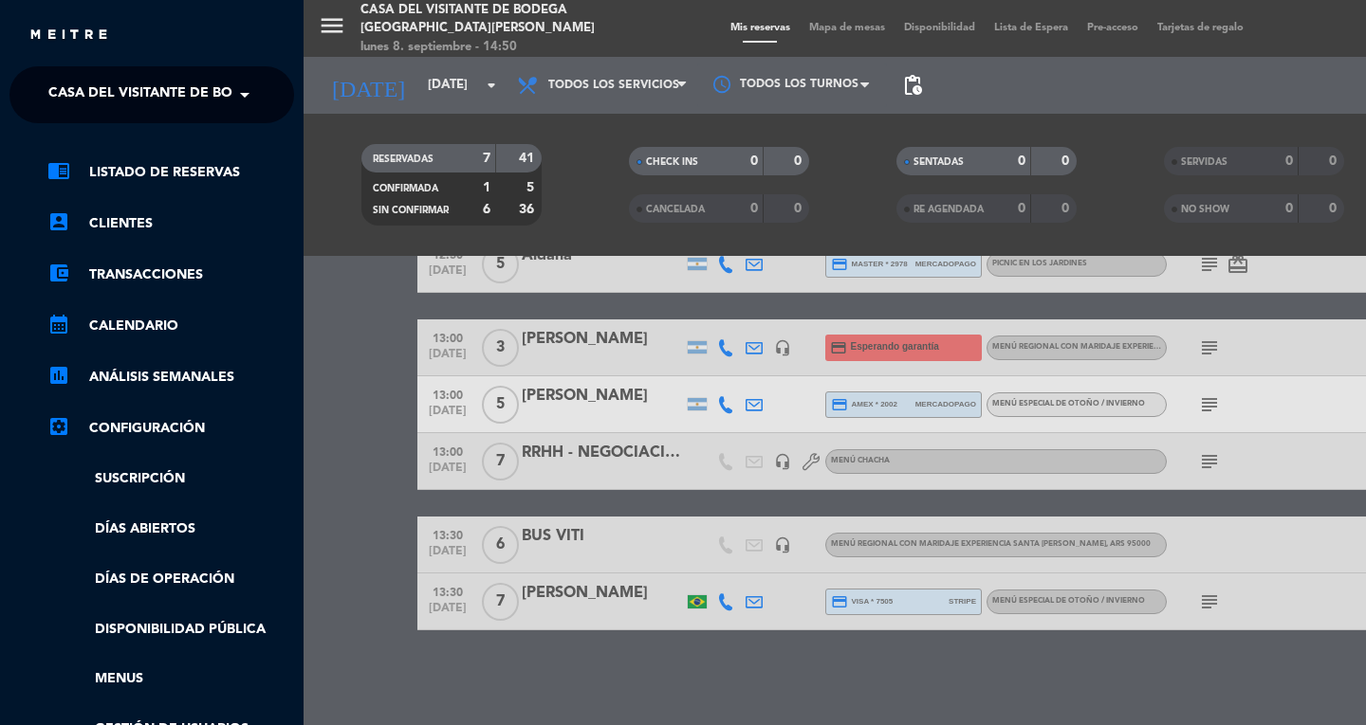  What do you see at coordinates (68, 35) in the screenshot?
I see `img: MEITRE` at bounding box center [68, 35].